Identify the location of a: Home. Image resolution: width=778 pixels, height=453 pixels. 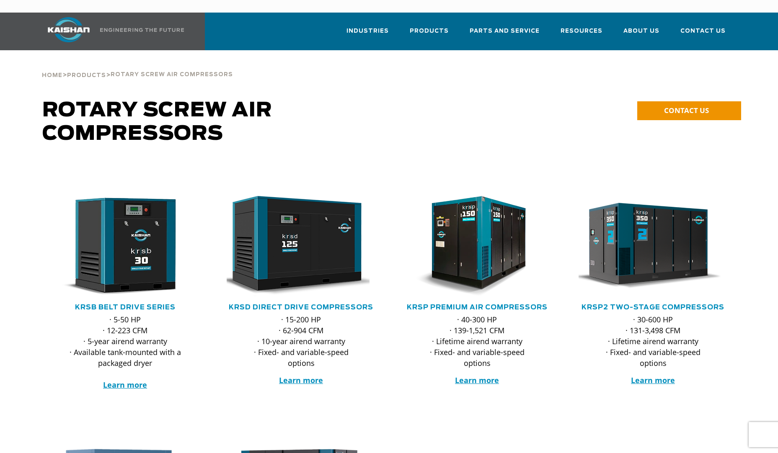
(52, 75).